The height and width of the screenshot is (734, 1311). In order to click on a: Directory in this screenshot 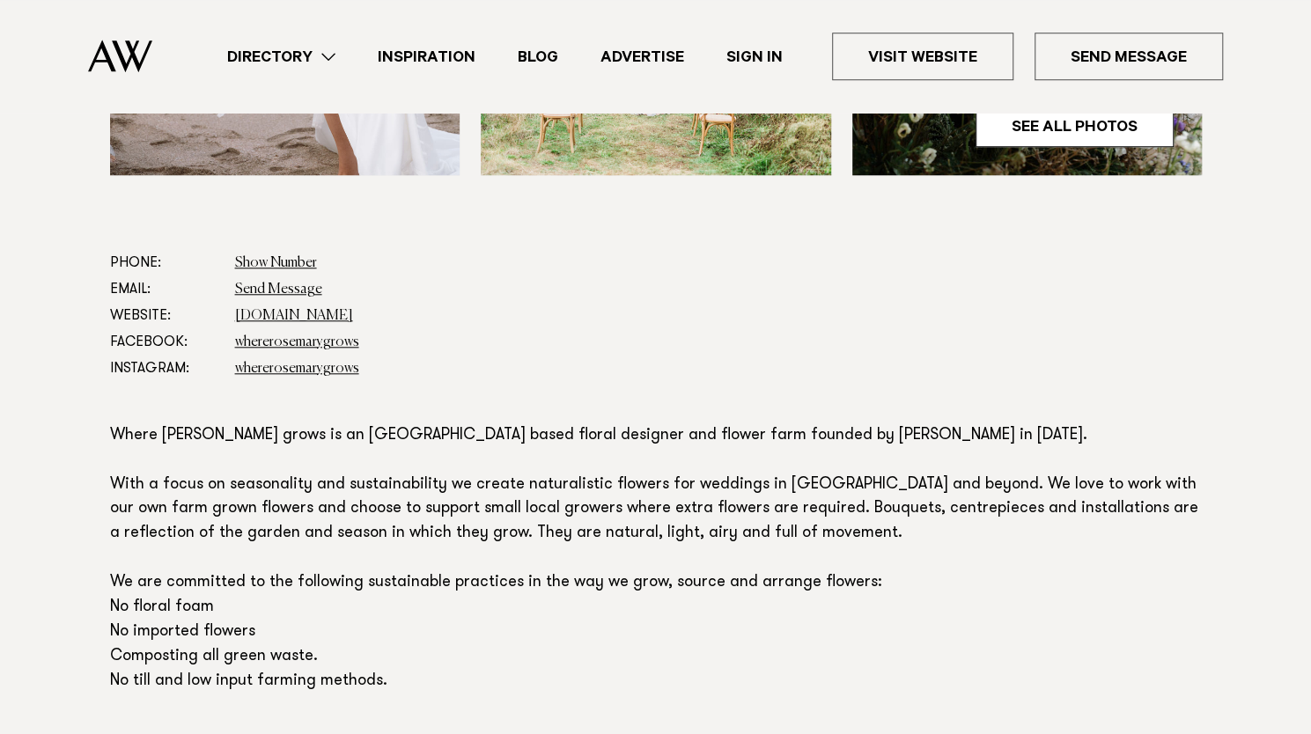, I will do `click(281, 56)`.